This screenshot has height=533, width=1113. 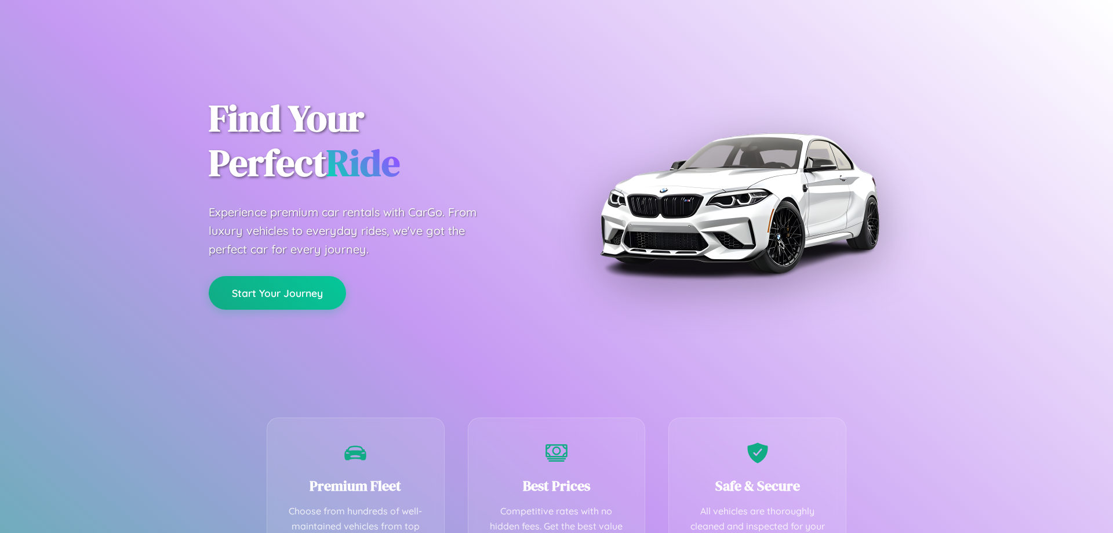 What do you see at coordinates (363, 162) in the screenshot?
I see `span: Ride` at bounding box center [363, 162].